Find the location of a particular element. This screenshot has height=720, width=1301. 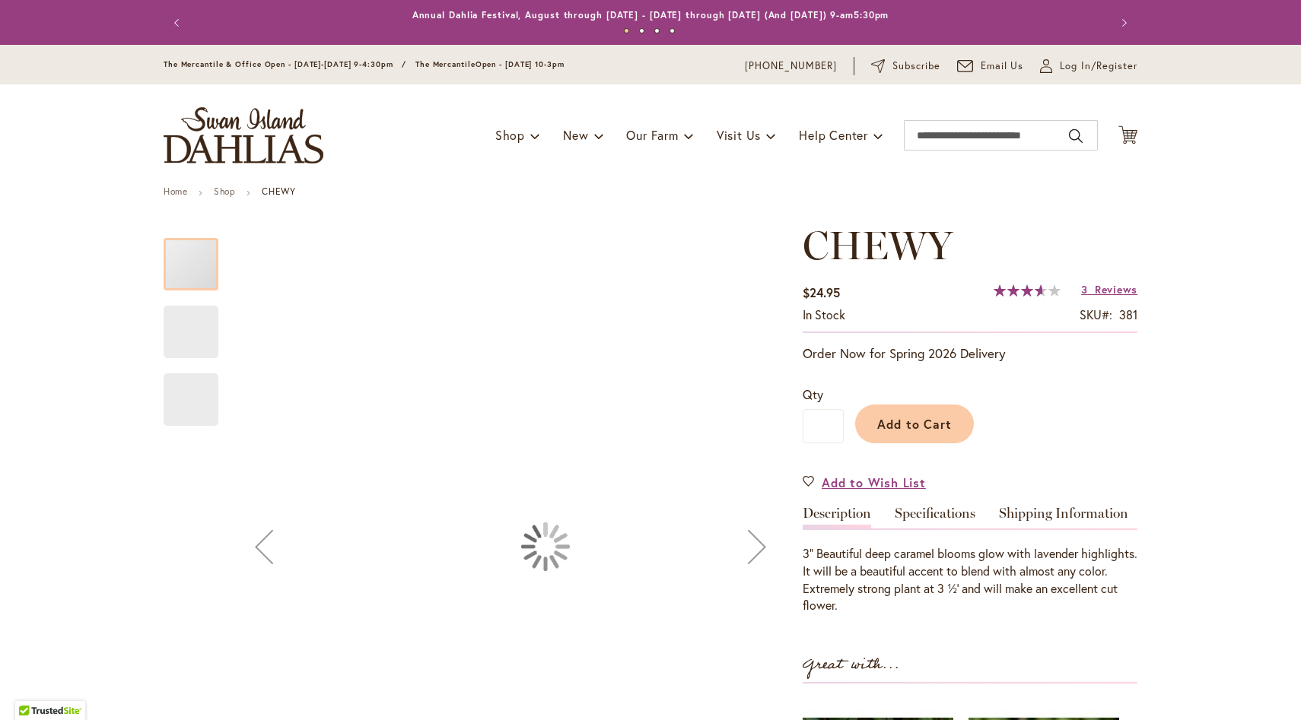

span: $24.95 is located at coordinates (821, 292).